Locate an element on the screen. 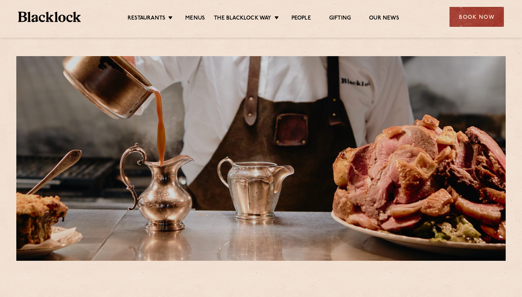 This screenshot has height=297, width=522. a: The Blacklock Way is located at coordinates (242, 19).